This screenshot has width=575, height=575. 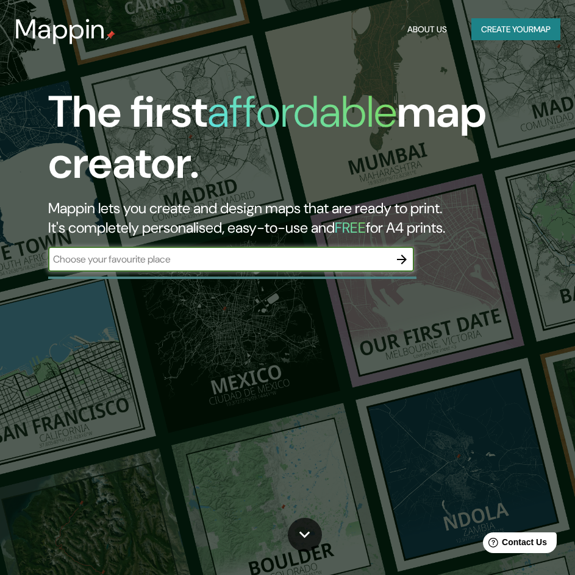 What do you see at coordinates (110, 35) in the screenshot?
I see `img: mappin-pin` at bounding box center [110, 35].